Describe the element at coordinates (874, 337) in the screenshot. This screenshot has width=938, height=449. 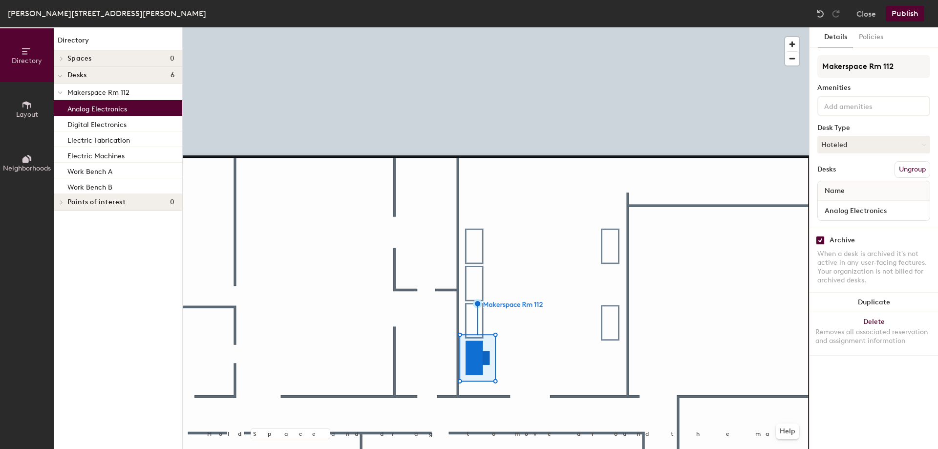
I see `div: Removes all associated reservation and assignment information` at that location.